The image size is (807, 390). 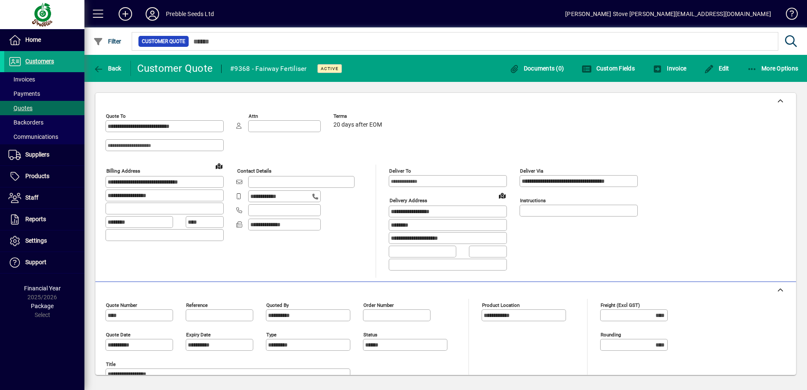 I want to click on button: More Options, so click(x=773, y=68).